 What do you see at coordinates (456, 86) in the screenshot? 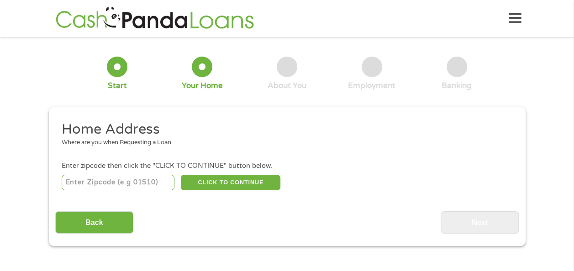
I see `div: Banking` at bounding box center [456, 86].